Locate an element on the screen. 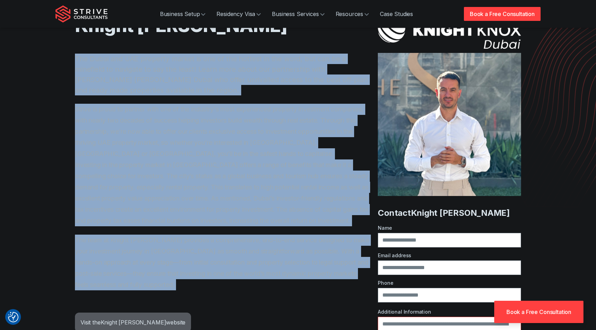  p: Strive is proud to partner with one of the industry's most experienced property investment compan... is located at coordinates (222, 165).